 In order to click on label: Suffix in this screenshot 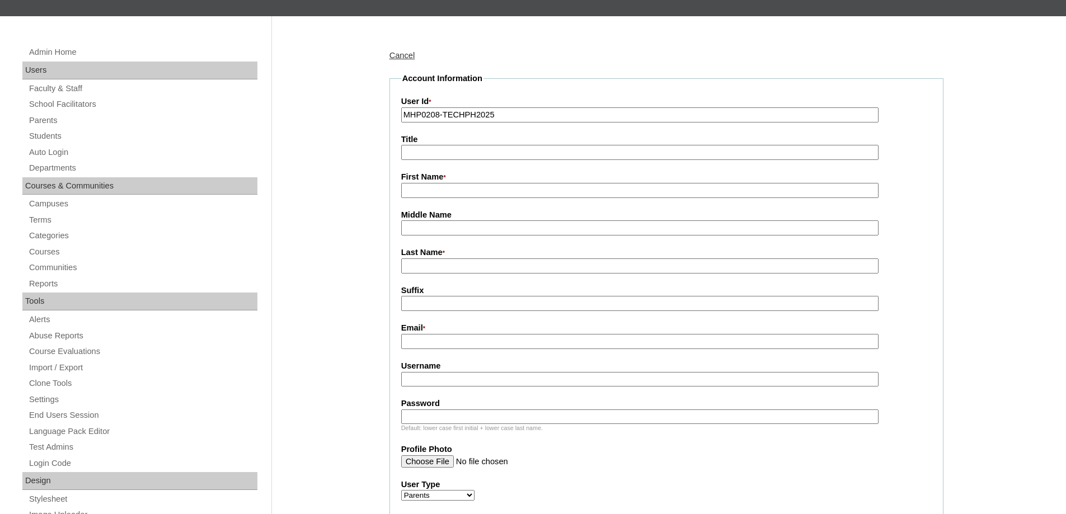, I will do `click(667, 290)`.